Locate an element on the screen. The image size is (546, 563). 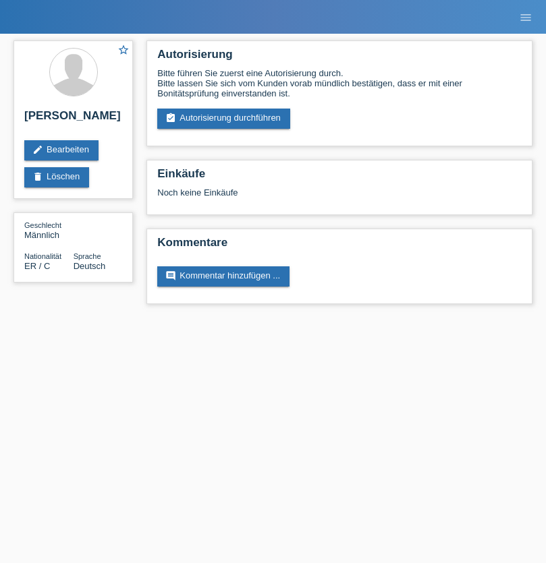
h2: Kommentare is located at coordinates (339, 246).